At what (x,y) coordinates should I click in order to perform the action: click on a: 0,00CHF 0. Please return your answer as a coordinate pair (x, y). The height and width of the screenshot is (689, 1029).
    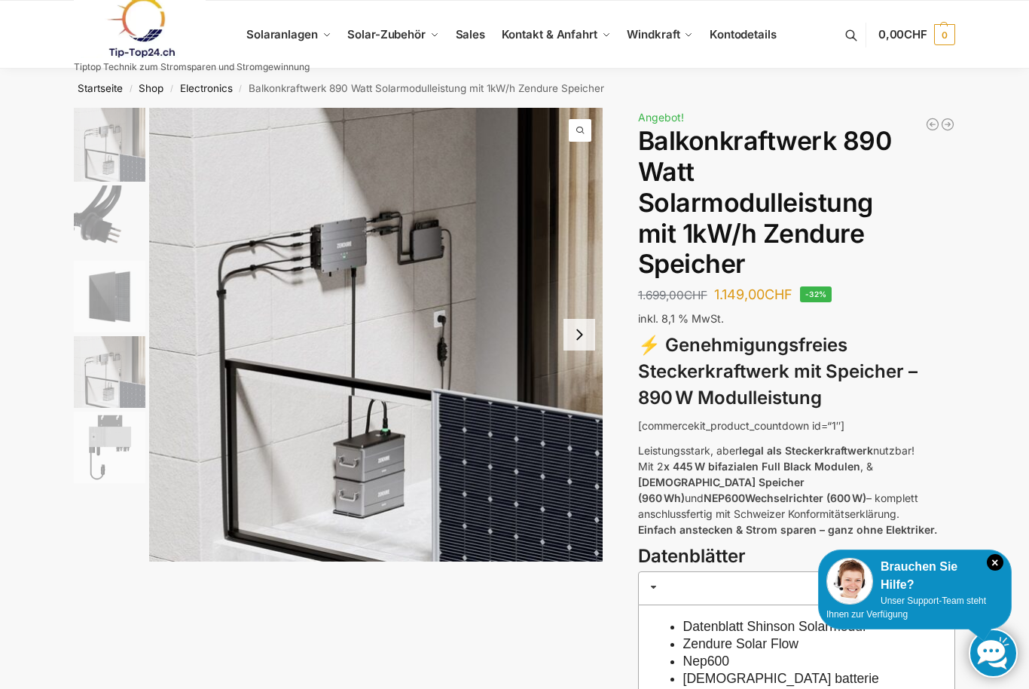
    Looking at the image, I should click on (917, 35).